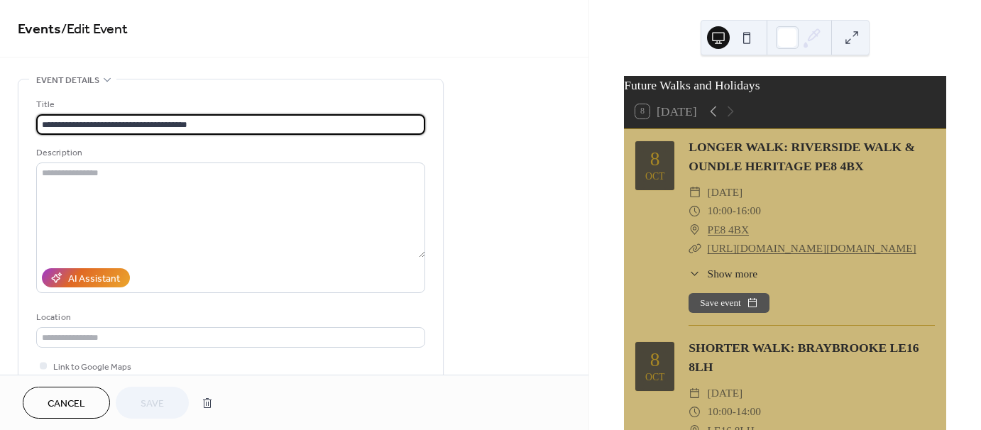 The height and width of the screenshot is (430, 981). Describe the element at coordinates (66, 404) in the screenshot. I see `span: Cancel` at that location.